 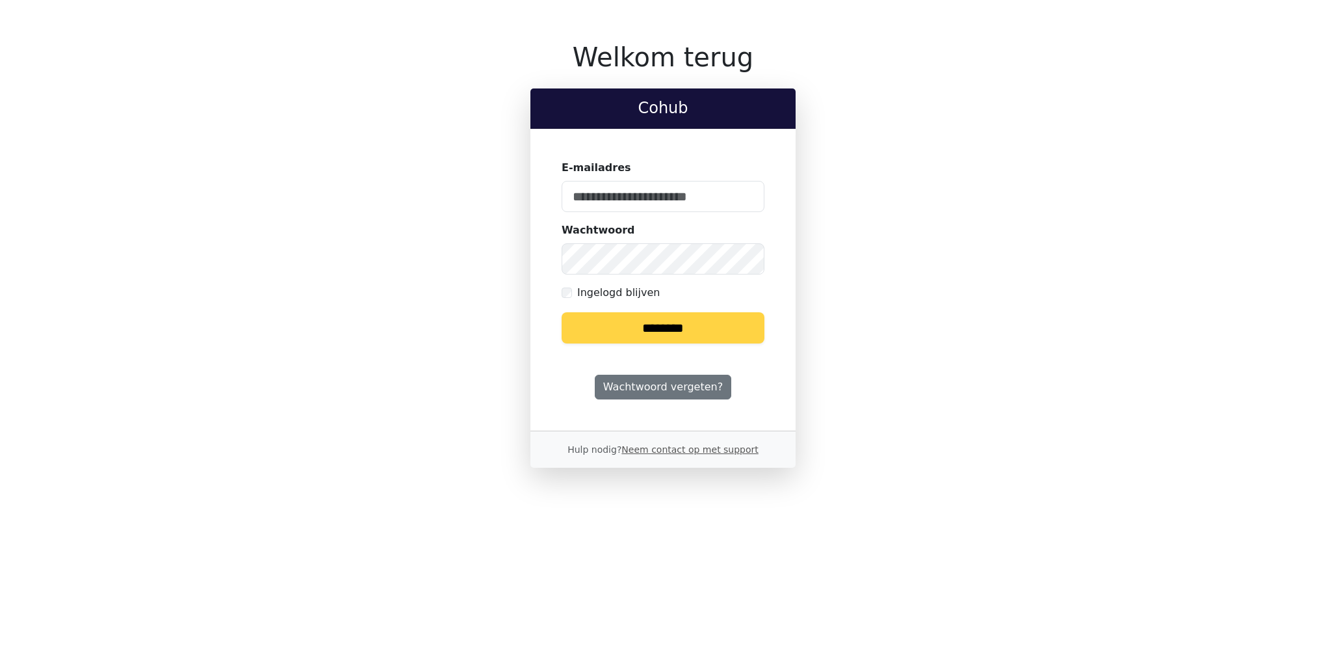 What do you see at coordinates (663, 387) in the screenshot?
I see `a: Wachtwoord vergeten?` at bounding box center [663, 387].